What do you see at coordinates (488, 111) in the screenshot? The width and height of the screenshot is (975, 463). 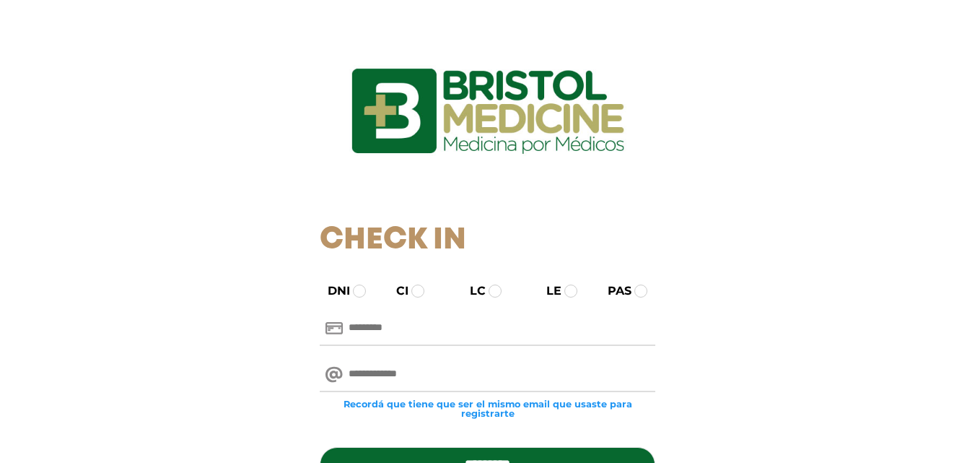 I see `img: logo_ingresarbristol.jpg` at bounding box center [488, 111].